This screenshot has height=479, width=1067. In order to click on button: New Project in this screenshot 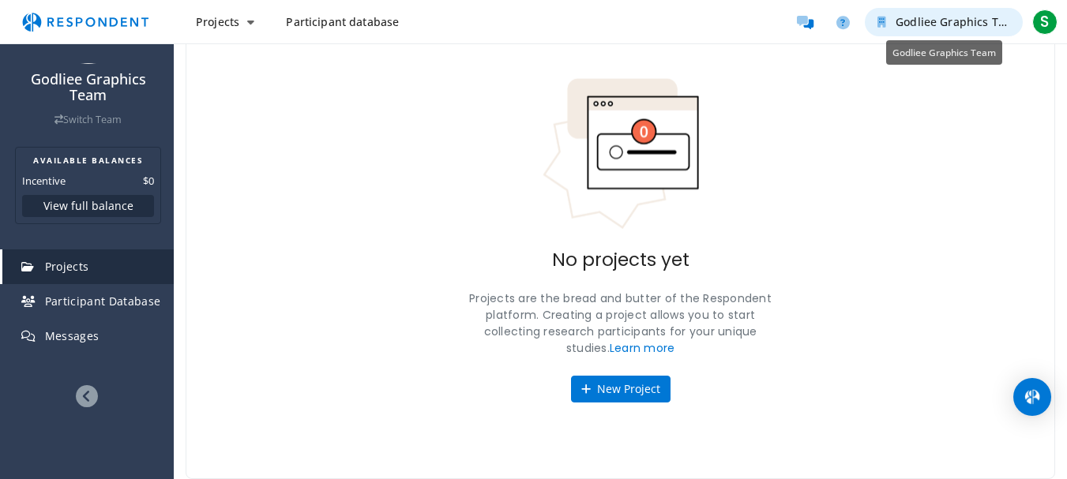, I will do `click(621, 389)`.